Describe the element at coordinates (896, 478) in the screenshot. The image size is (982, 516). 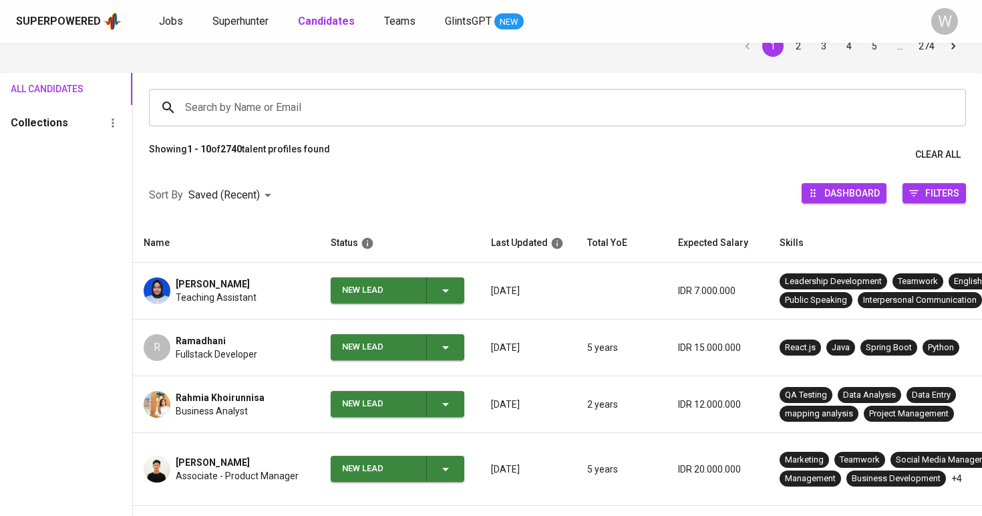
I see `div: Business Development` at that location.